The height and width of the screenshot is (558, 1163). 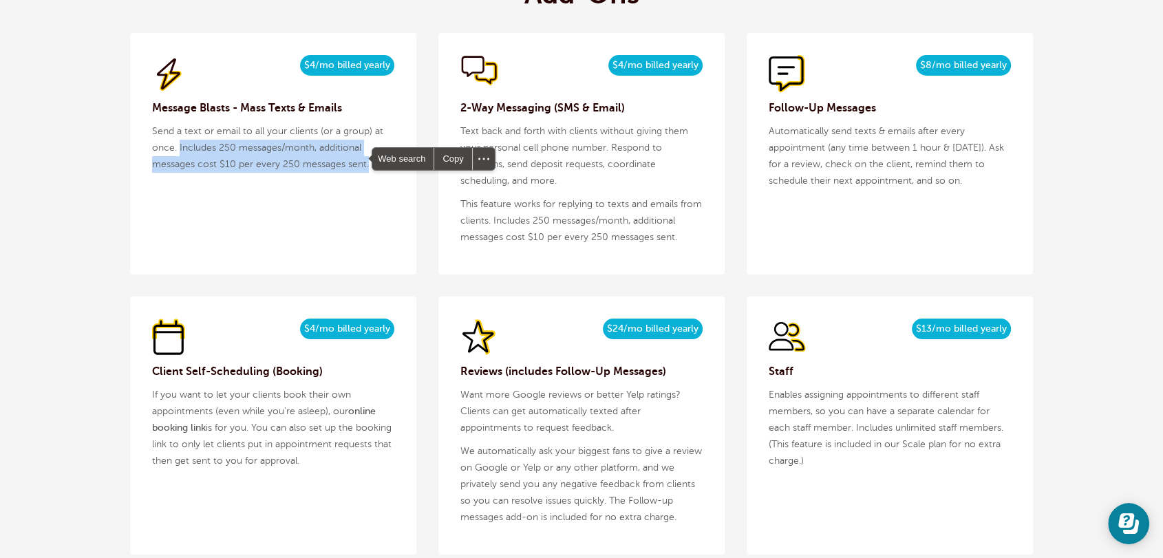 What do you see at coordinates (581, 411) in the screenshot?
I see `p: Want more Google reviews or better Yelp ratings? Clients can get automatically texted after appoi...` at bounding box center [581, 411].